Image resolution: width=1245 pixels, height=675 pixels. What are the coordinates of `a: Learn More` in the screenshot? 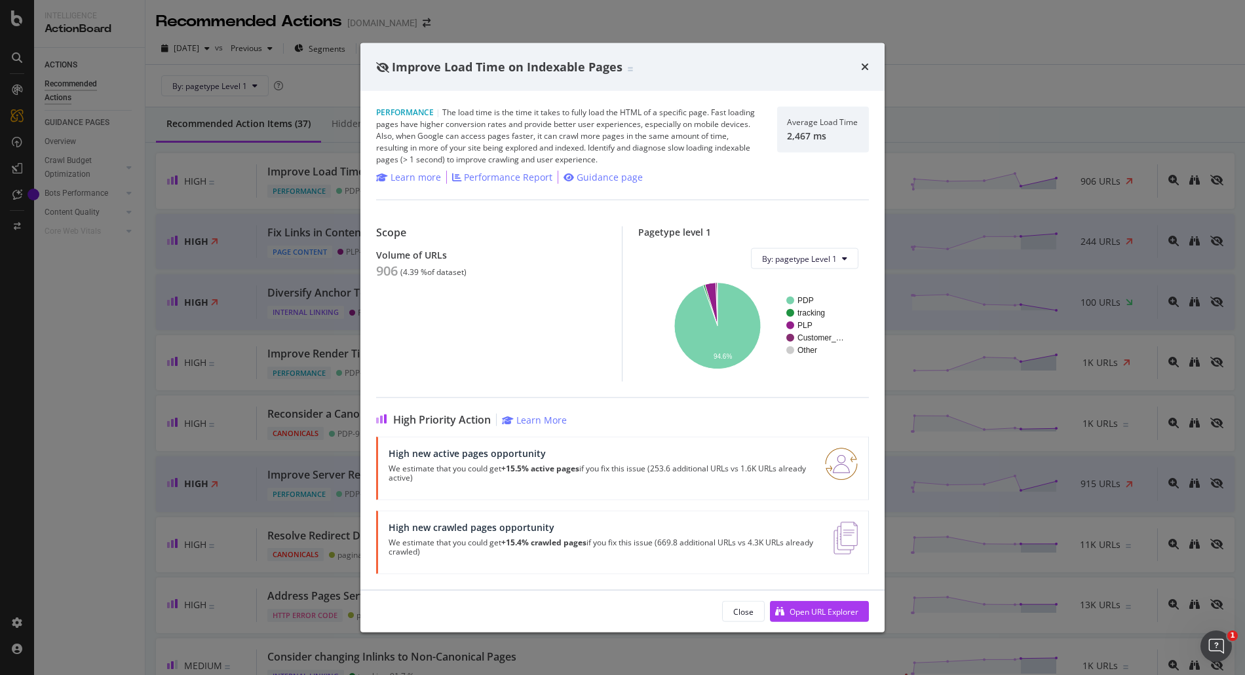 It's located at (534, 420).